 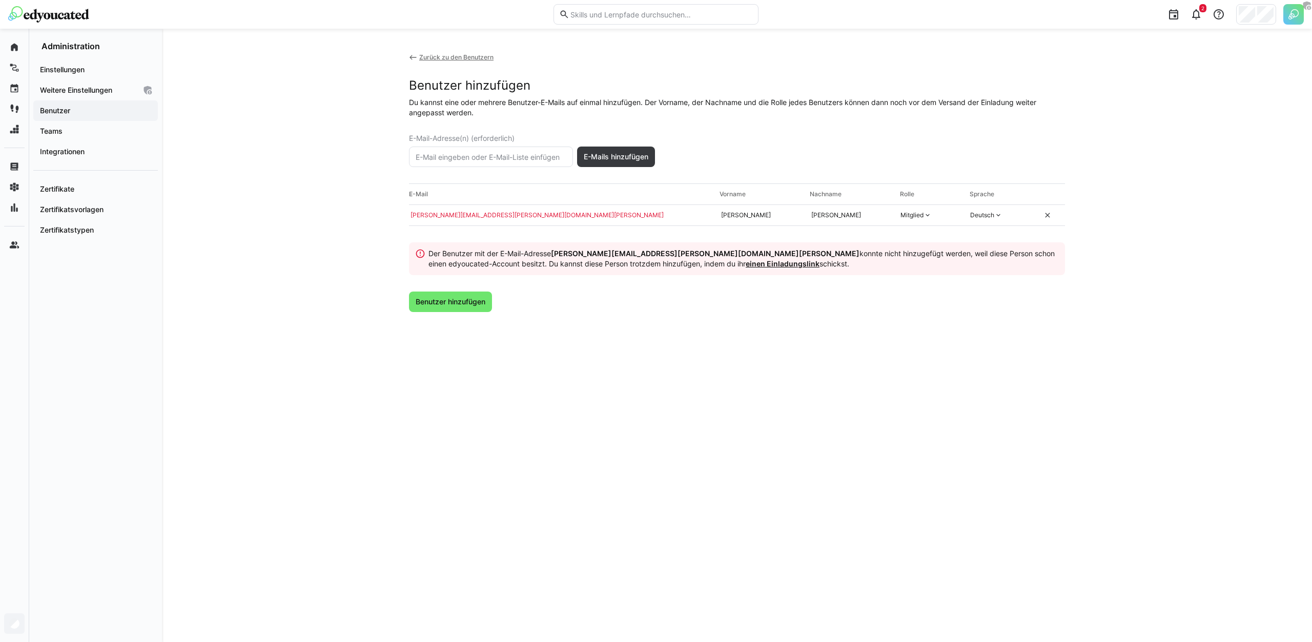 I want to click on a: einen Einladungslink, so click(x=782, y=263).